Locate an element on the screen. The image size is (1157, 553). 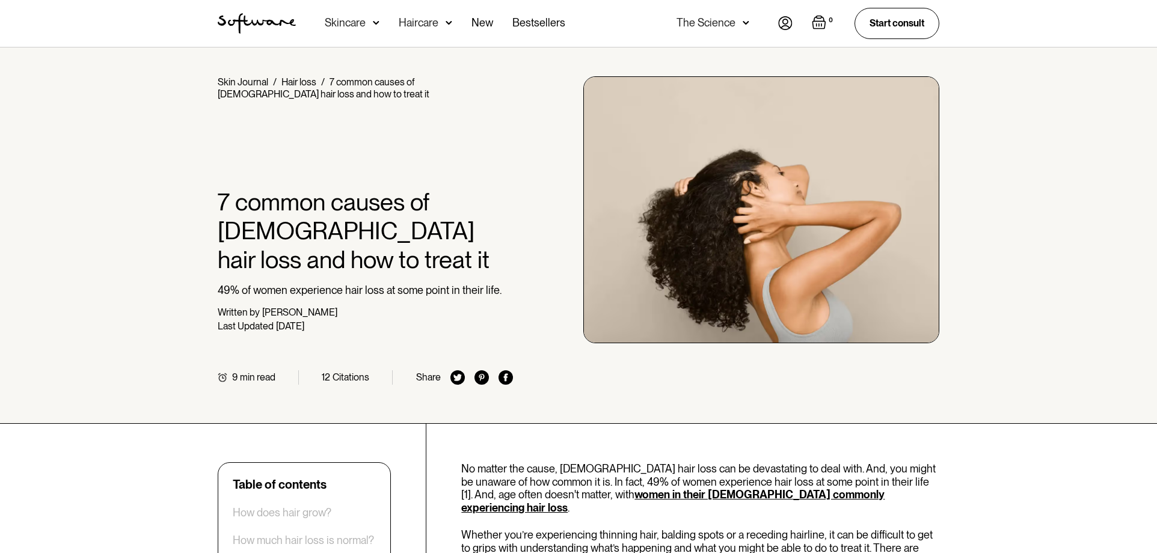
div: Last Updated is located at coordinates (245, 326).